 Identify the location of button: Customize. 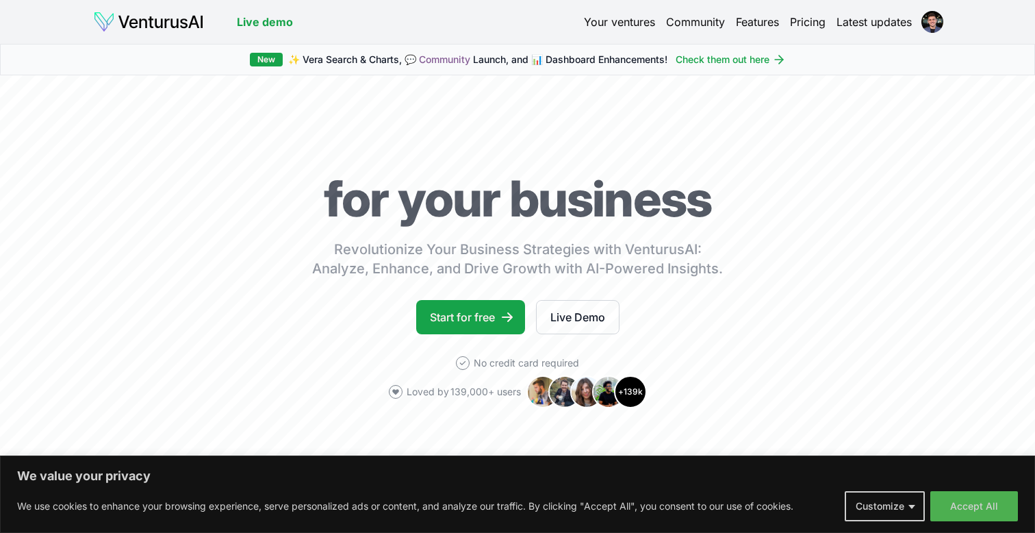
(885, 506).